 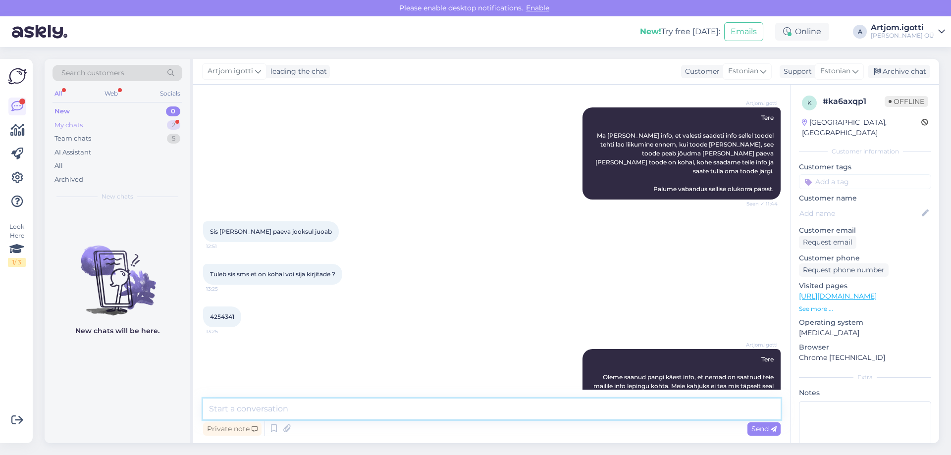 I want to click on div: Online, so click(x=802, y=32).